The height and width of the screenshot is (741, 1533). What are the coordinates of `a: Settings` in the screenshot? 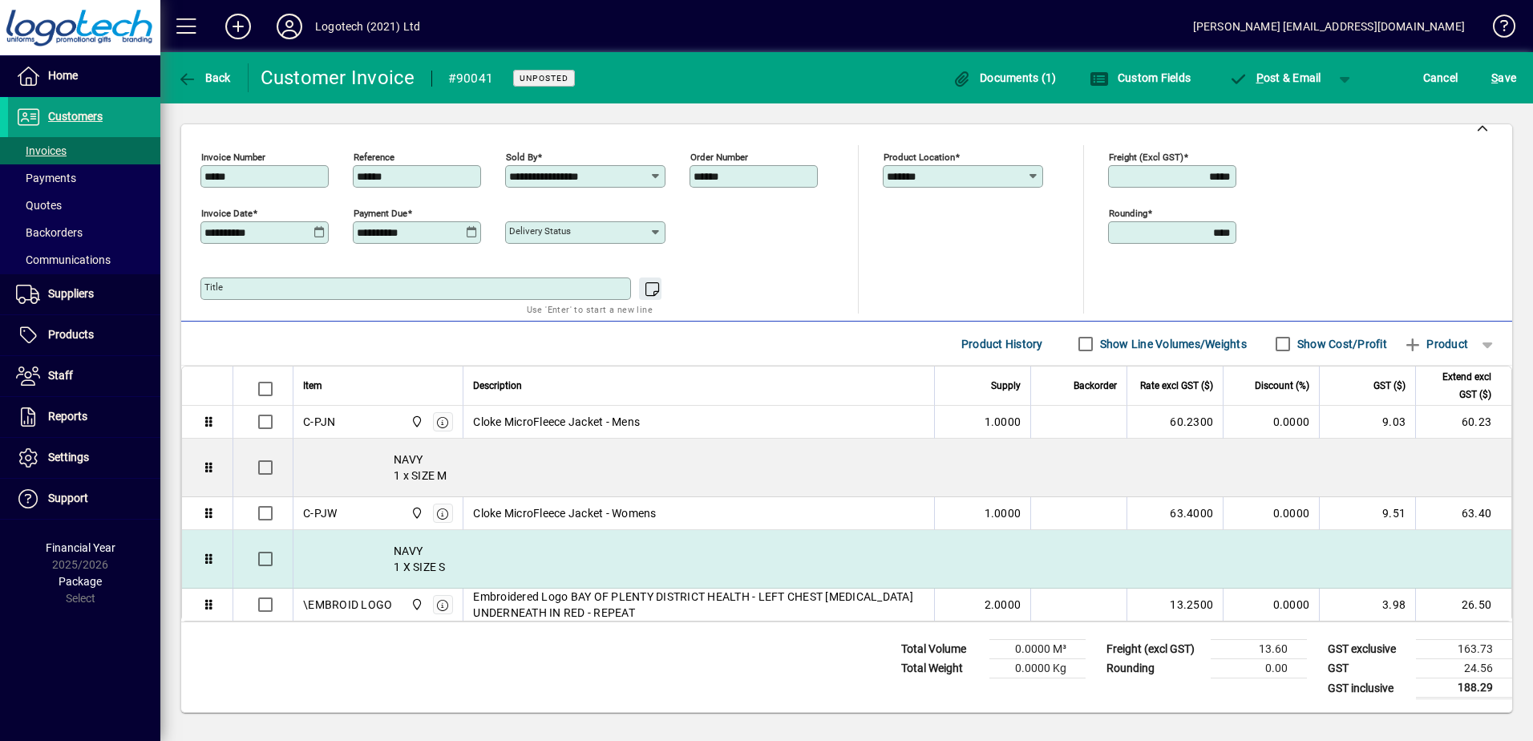 It's located at (84, 458).